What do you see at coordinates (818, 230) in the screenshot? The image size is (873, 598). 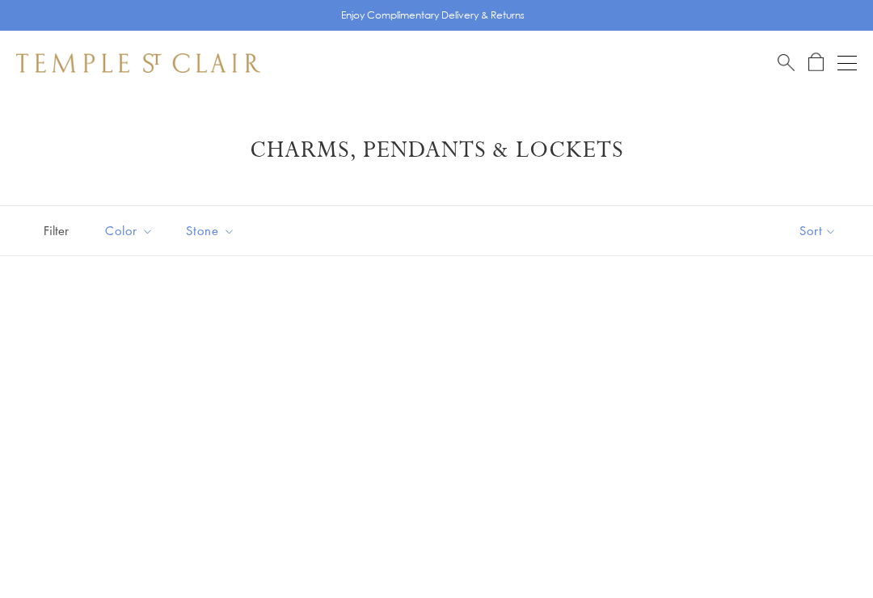 I see `button: Show sort by` at bounding box center [818, 230].